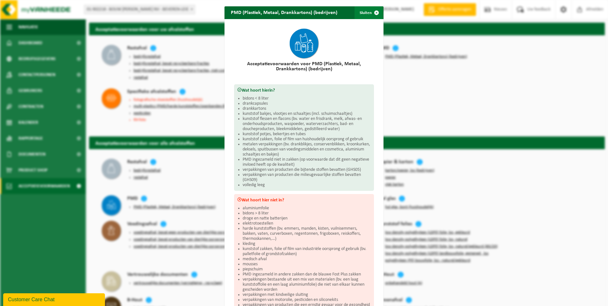 This screenshot has height=306, width=608. Describe the element at coordinates (307, 264) in the screenshot. I see `li: mousses` at that location.